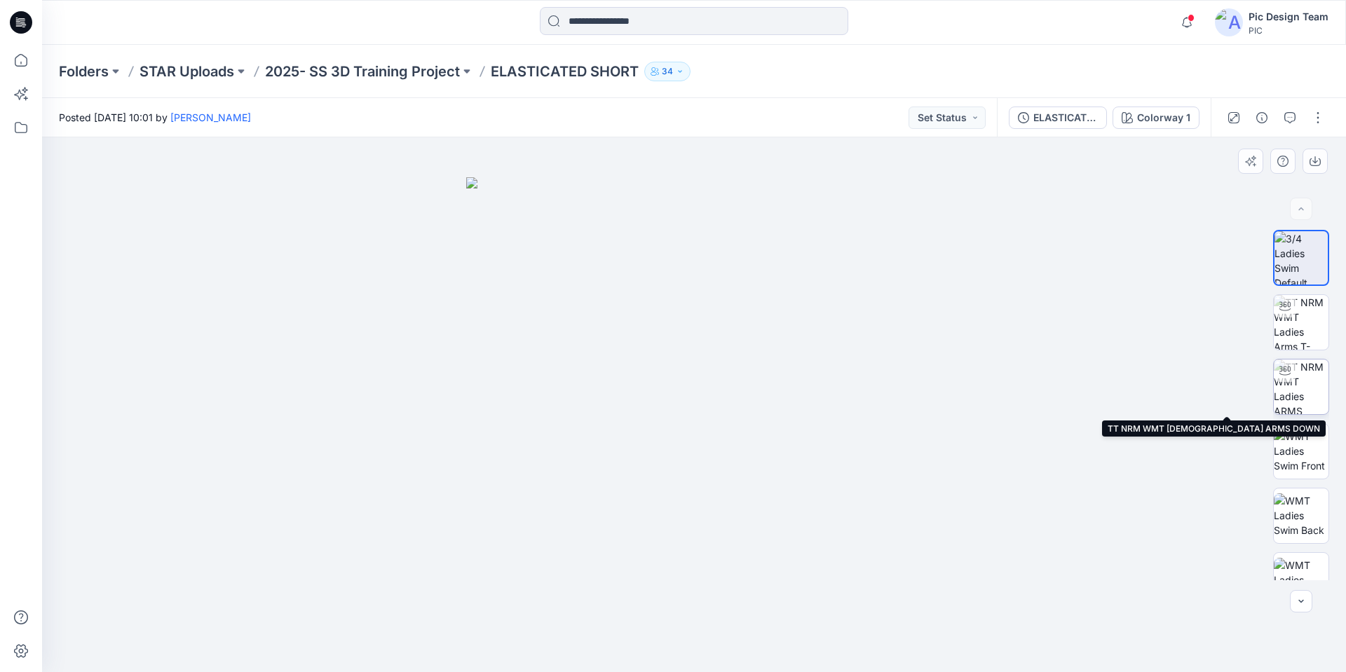  What do you see at coordinates (83, 72) in the screenshot?
I see `a: Folders` at bounding box center [83, 72].